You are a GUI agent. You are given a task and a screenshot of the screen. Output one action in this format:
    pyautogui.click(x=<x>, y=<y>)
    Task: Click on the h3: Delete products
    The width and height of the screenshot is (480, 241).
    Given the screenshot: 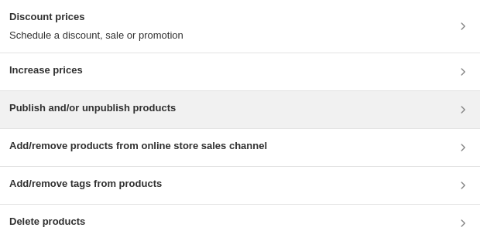 What is the action you would take?
    pyautogui.click(x=47, y=222)
    